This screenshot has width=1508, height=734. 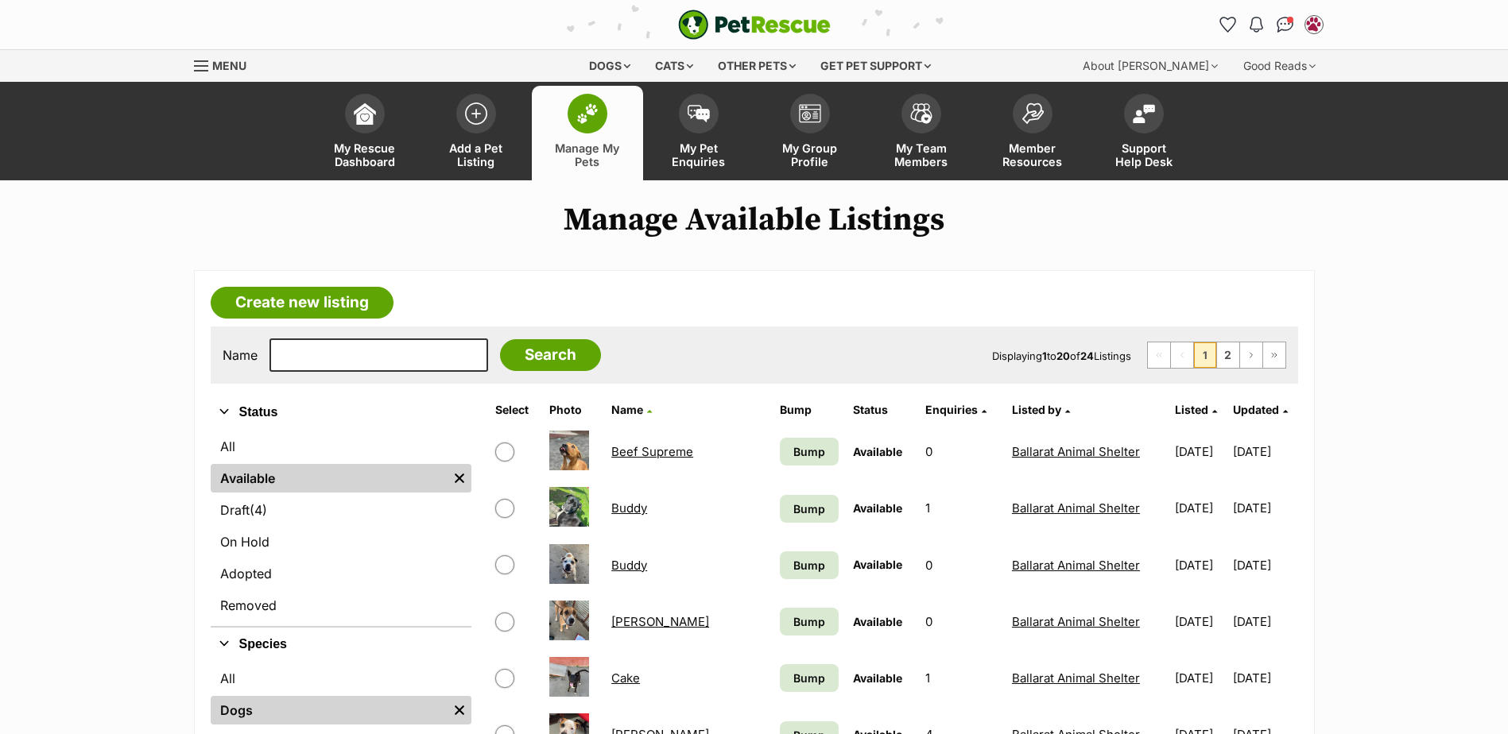 I want to click on img: notifications-46538b983faf8c2785f20acdc204bb7945ddae34d4c08c2a6579f10ce5e182be.svg, so click(x=1256, y=25).